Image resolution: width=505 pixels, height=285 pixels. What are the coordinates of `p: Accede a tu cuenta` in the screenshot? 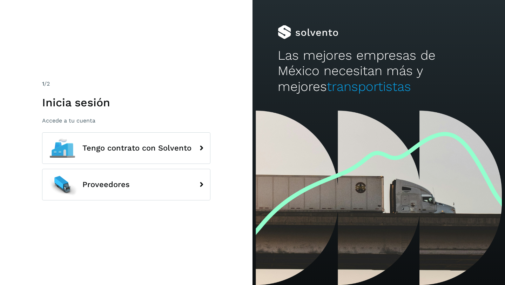 It's located at (126, 120).